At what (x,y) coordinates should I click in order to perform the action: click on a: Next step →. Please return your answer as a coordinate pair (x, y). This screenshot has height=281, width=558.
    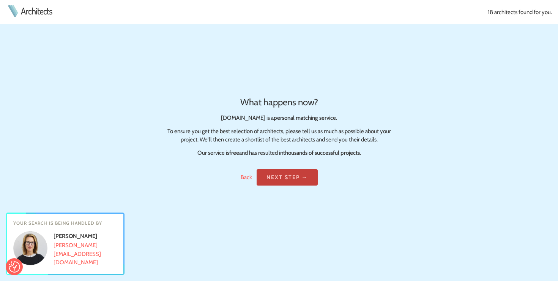
    Looking at the image, I should click on (287, 177).